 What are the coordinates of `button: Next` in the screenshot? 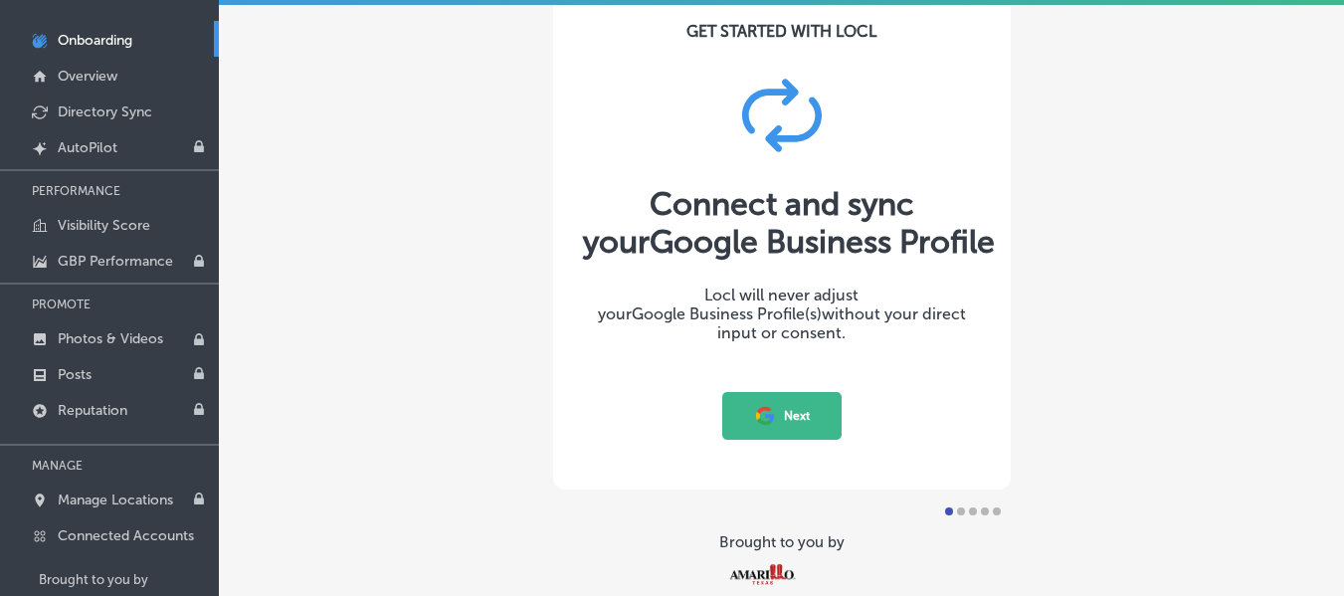 It's located at (782, 416).